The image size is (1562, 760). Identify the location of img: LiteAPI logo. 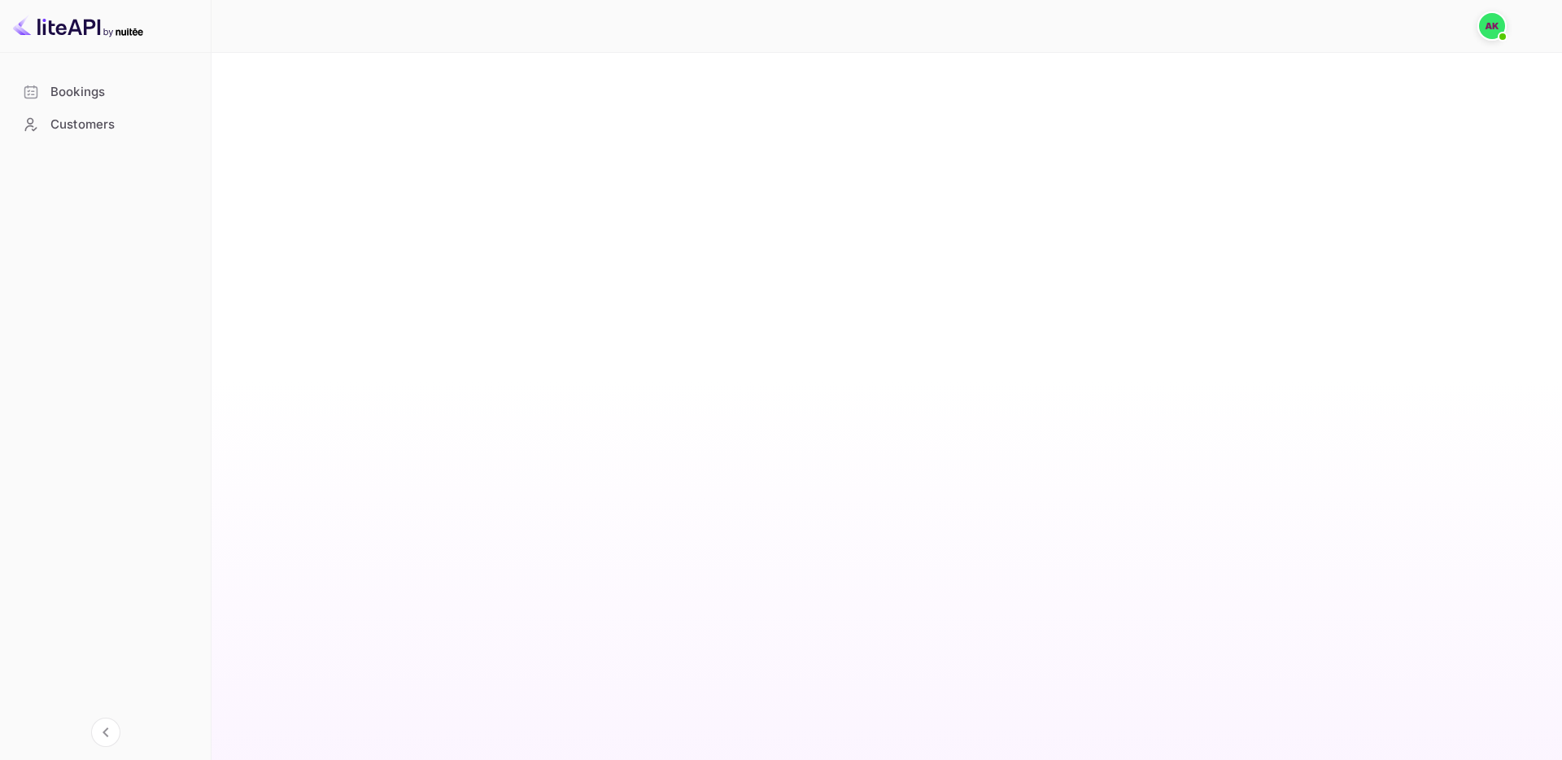
(78, 26).